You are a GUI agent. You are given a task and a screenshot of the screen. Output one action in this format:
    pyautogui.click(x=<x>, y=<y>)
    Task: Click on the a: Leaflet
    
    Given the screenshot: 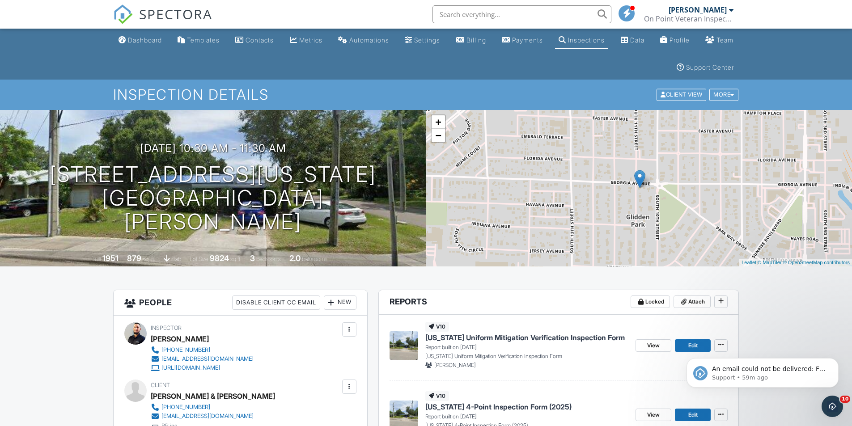 What is the action you would take?
    pyautogui.click(x=749, y=263)
    